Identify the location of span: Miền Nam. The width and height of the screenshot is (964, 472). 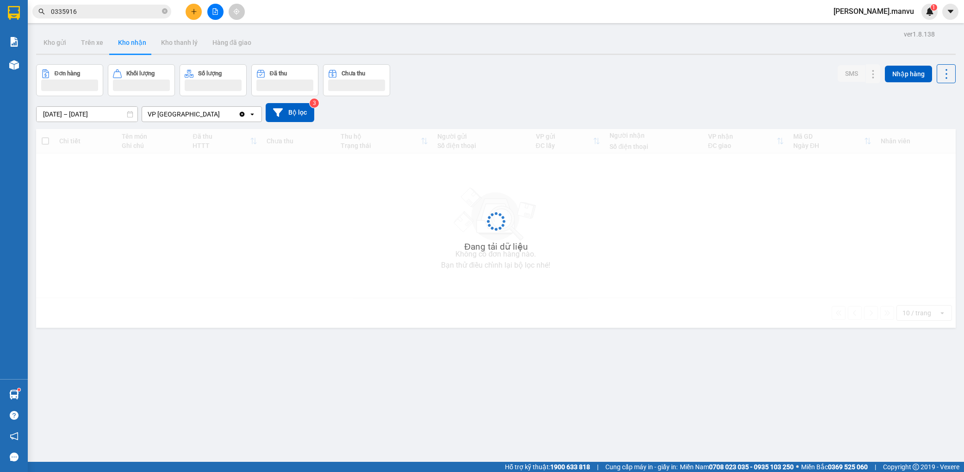
(736, 467).